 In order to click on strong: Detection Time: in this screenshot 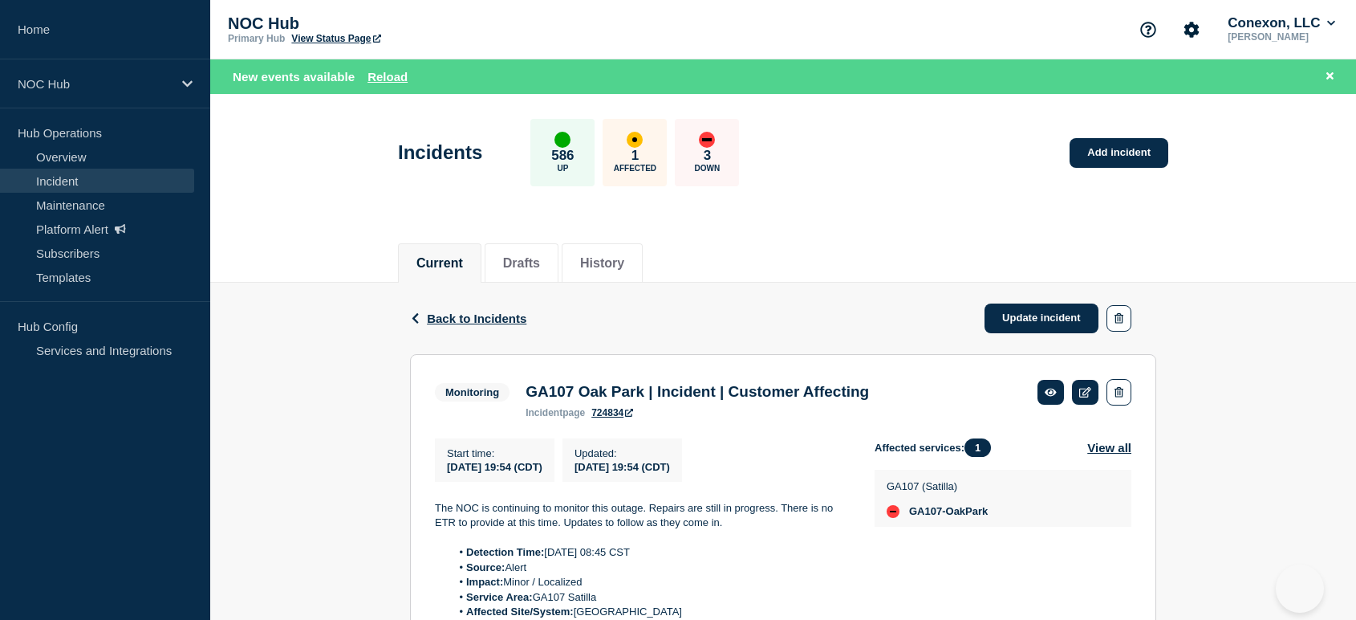, I will do `click(505, 551)`.